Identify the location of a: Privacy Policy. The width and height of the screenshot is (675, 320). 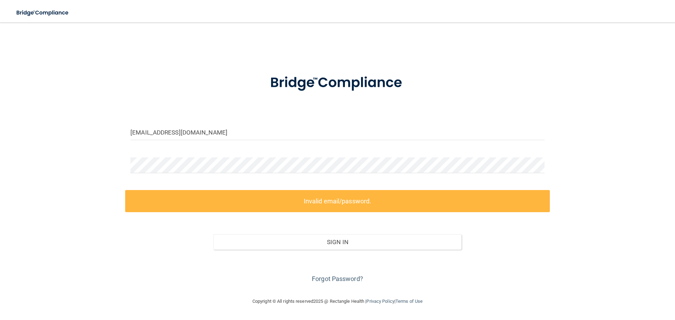
(380, 301).